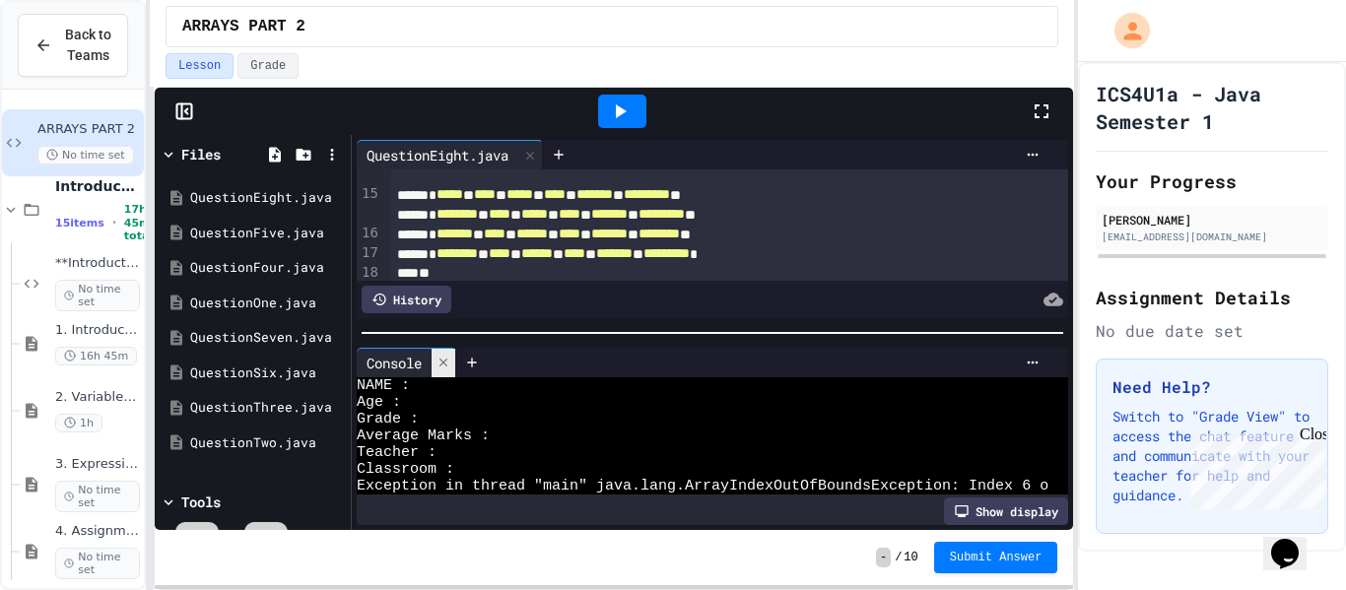  Describe the element at coordinates (268, 66) in the screenshot. I see `button: Grade` at that location.